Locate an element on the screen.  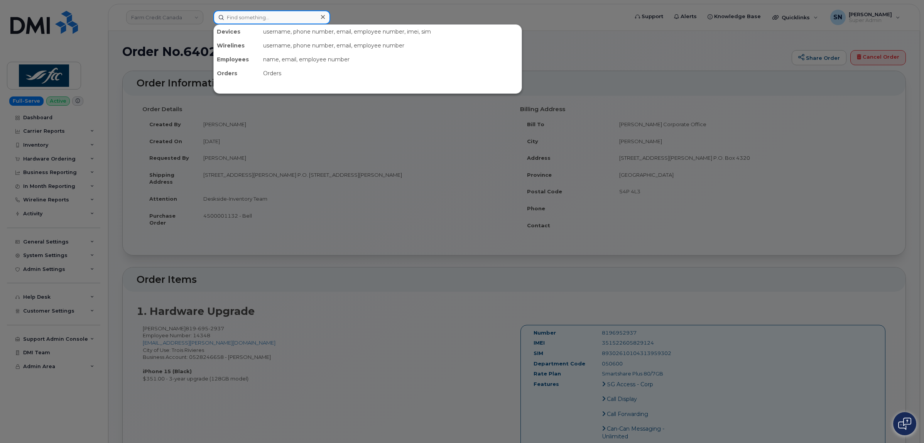
img: Open chat is located at coordinates (904, 424).